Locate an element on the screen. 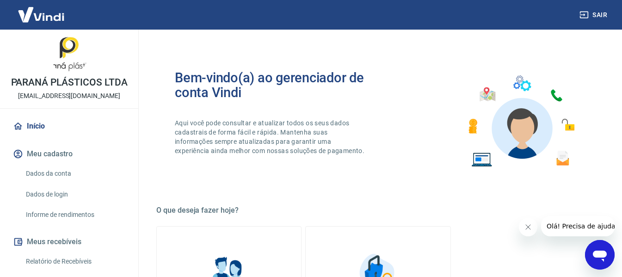  a: Informe de rendimentos is located at coordinates (74, 215).